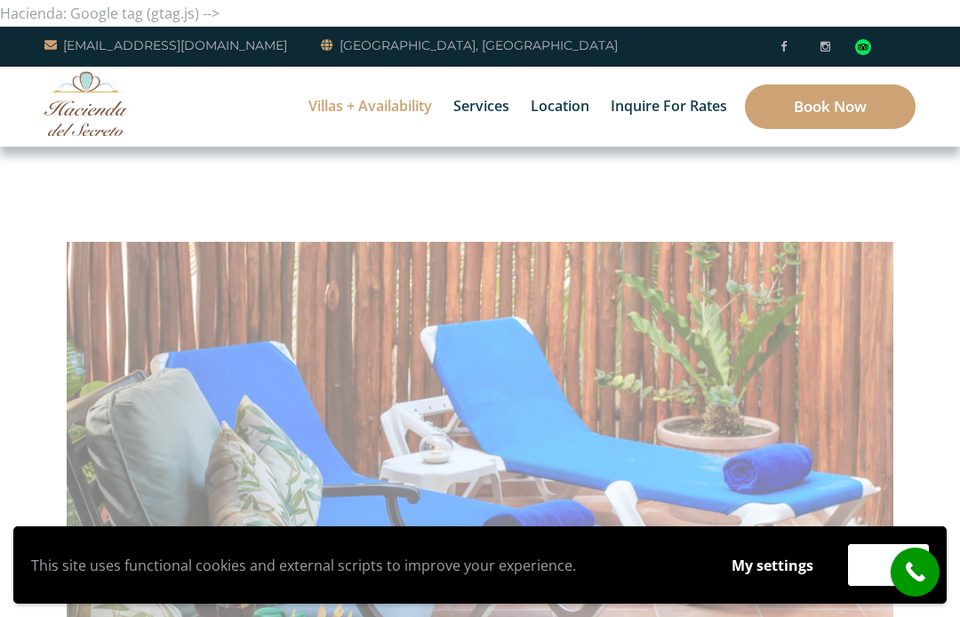 Image resolution: width=960 pixels, height=617 pixels. What do you see at coordinates (669, 107) in the screenshot?
I see `a: Inquire for Rates` at bounding box center [669, 107].